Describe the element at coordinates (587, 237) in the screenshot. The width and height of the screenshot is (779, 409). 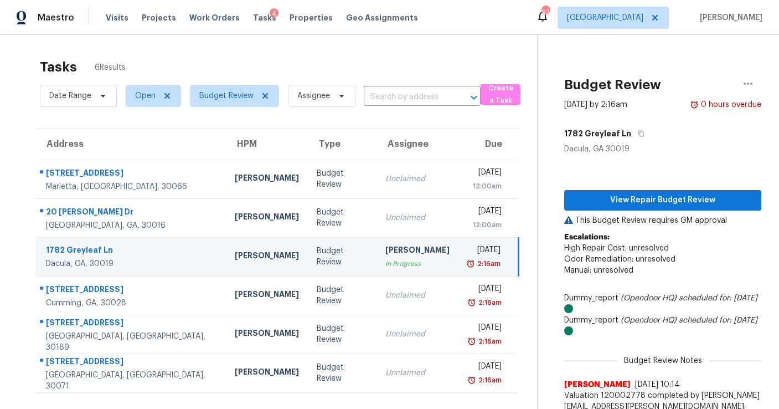
I see `b: Escalations:` at that location.